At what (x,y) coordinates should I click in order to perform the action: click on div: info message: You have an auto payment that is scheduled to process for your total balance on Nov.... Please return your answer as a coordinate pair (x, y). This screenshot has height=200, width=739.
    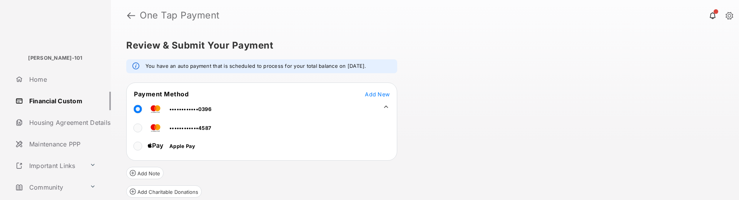
    Looking at the image, I should click on (262, 66).